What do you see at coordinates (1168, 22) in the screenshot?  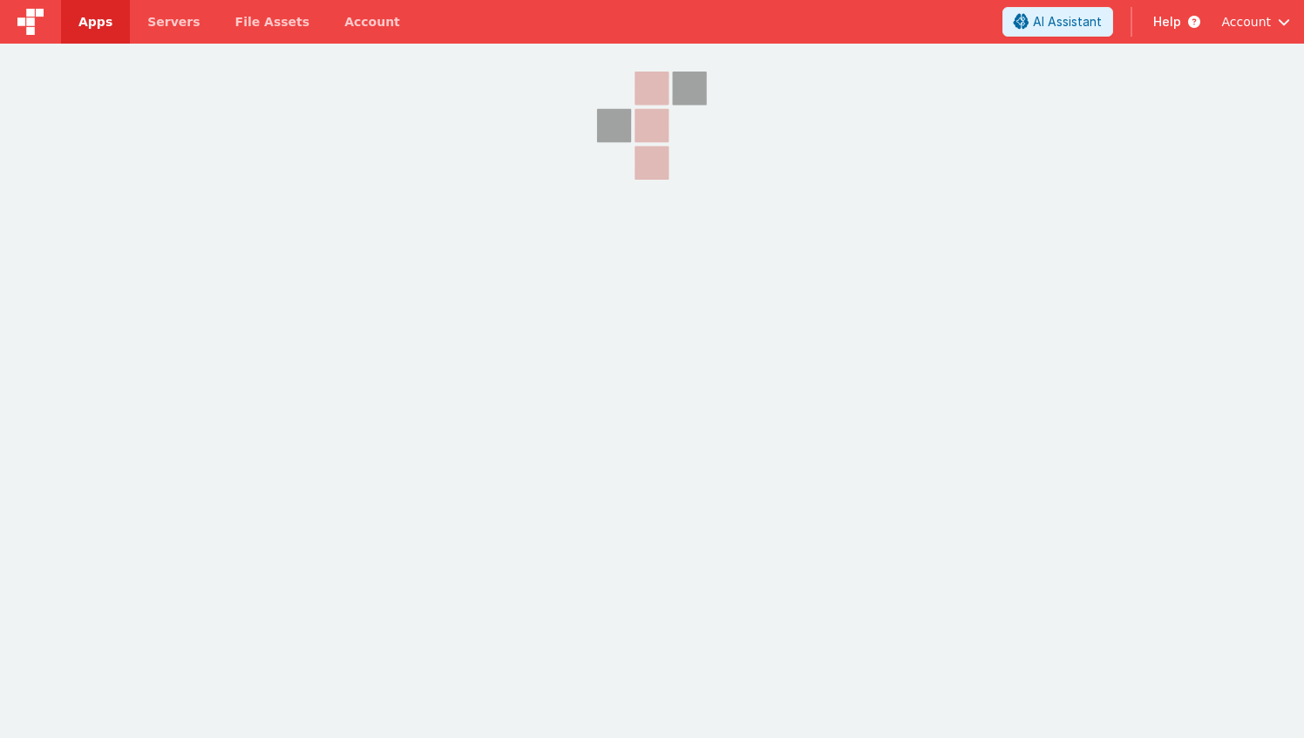 I see `span: Help` at bounding box center [1168, 22].